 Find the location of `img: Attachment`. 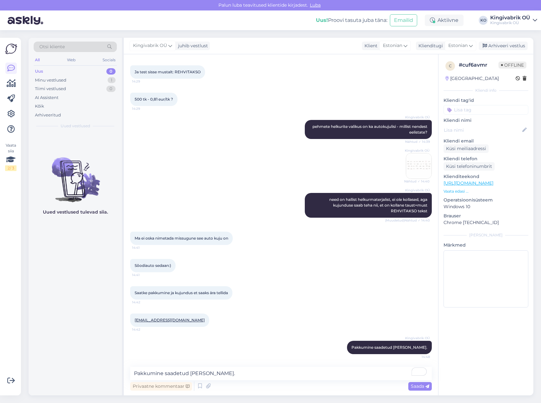

img: Attachment is located at coordinates (419, 166).